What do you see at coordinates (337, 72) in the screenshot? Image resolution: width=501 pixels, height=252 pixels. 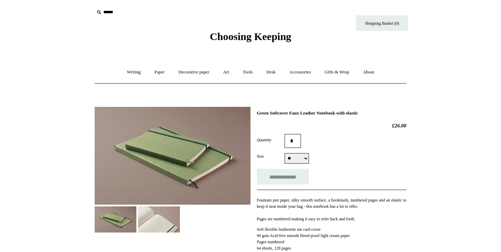 I see `a: Gifts & Wrap` at bounding box center [337, 72].